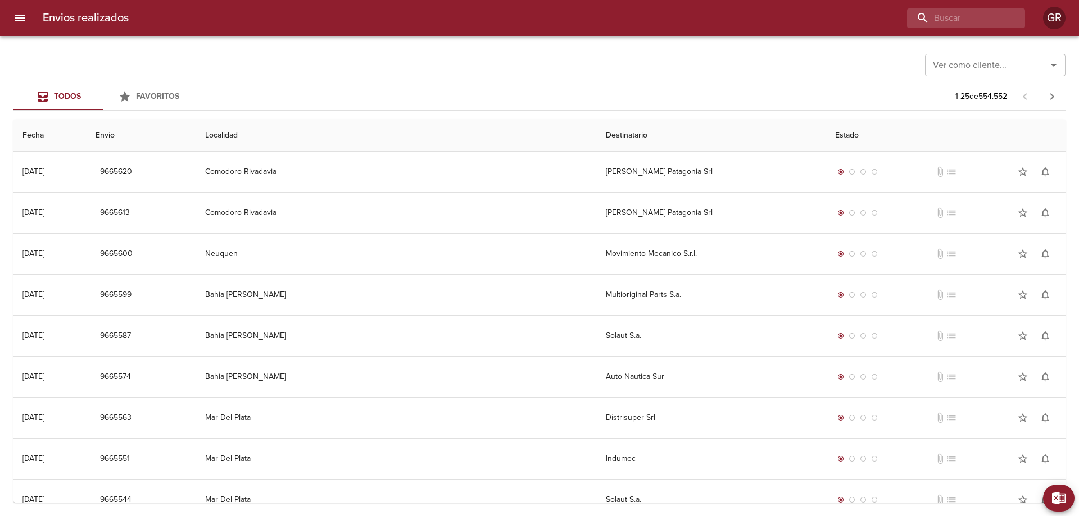  What do you see at coordinates (116, 418) in the screenshot?
I see `span: 9665563` at bounding box center [116, 418].